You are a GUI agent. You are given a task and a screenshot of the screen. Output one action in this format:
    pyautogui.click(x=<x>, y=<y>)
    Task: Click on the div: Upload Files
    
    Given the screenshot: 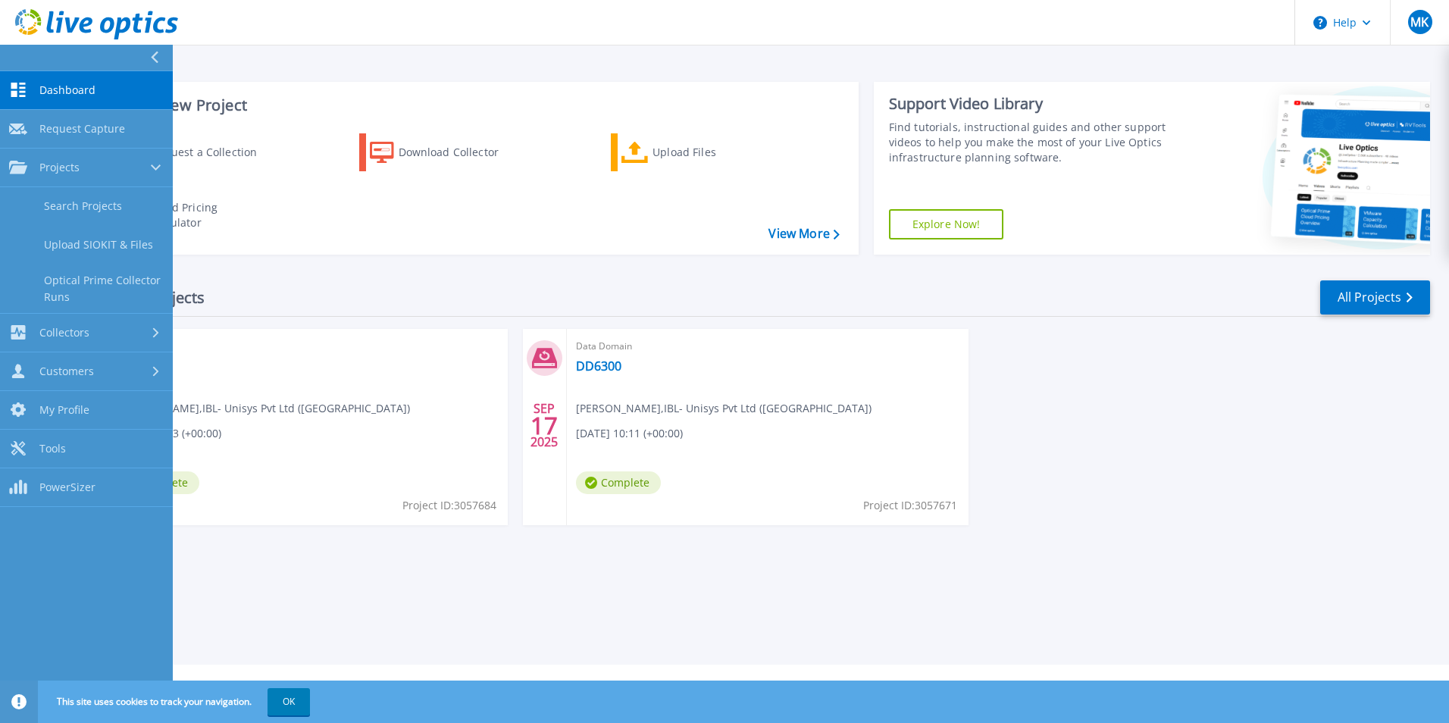 What is the action you would take?
    pyautogui.click(x=713, y=152)
    